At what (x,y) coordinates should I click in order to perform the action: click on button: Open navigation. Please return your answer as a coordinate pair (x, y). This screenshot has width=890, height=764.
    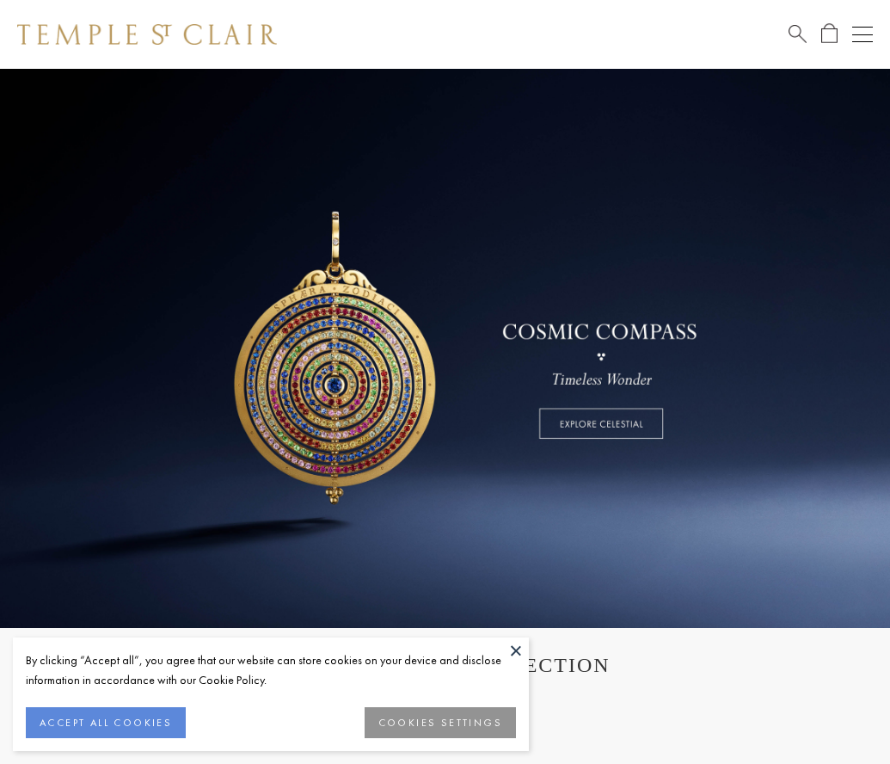
    Looking at the image, I should click on (862, 34).